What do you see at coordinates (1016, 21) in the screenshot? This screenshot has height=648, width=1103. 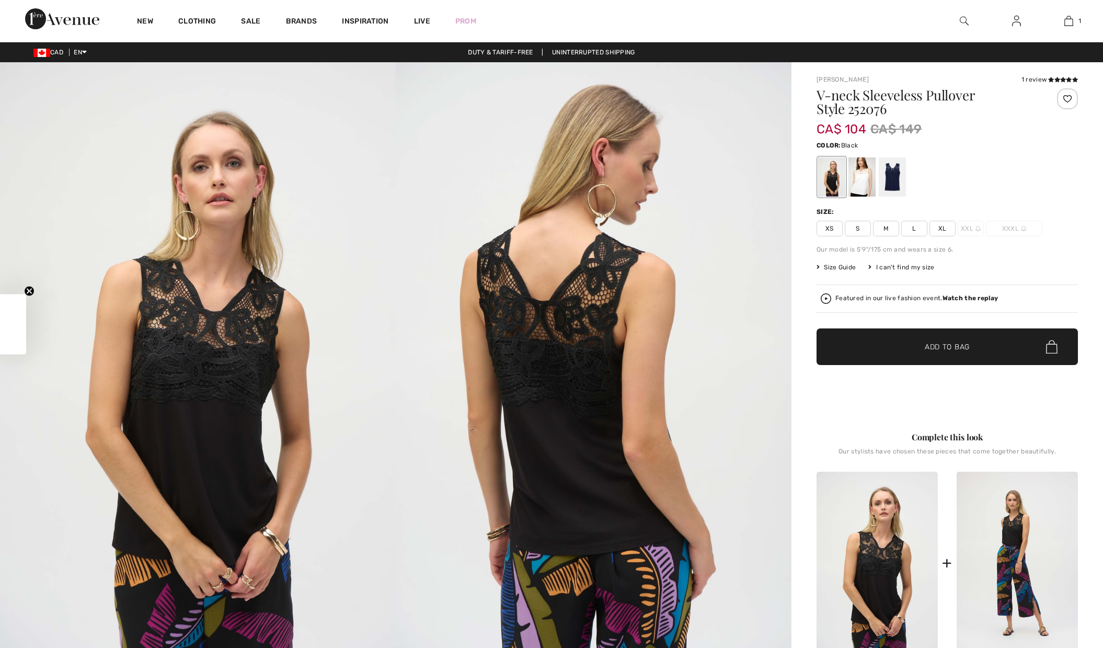 I see `a: Sign In` at bounding box center [1016, 21].